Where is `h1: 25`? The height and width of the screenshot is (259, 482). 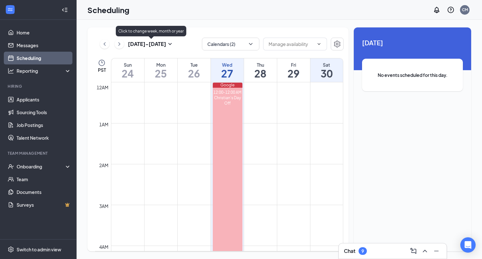 h1: 25 is located at coordinates (161, 73).